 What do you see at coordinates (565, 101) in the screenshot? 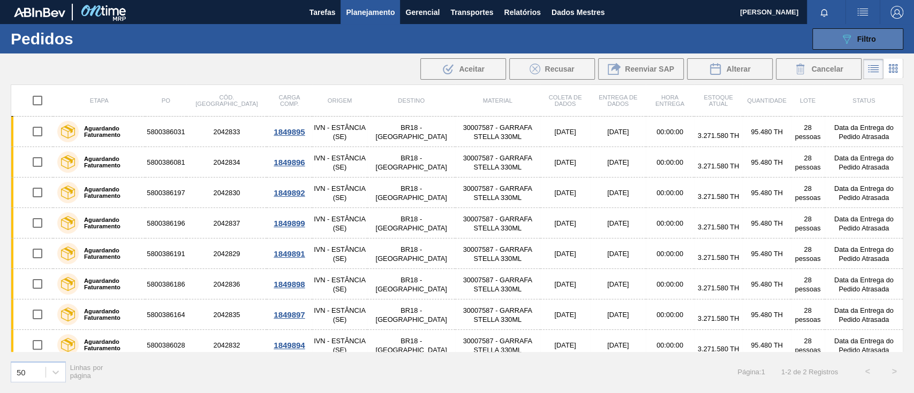
I see `font: Coleta de dados` at bounding box center [565, 101].